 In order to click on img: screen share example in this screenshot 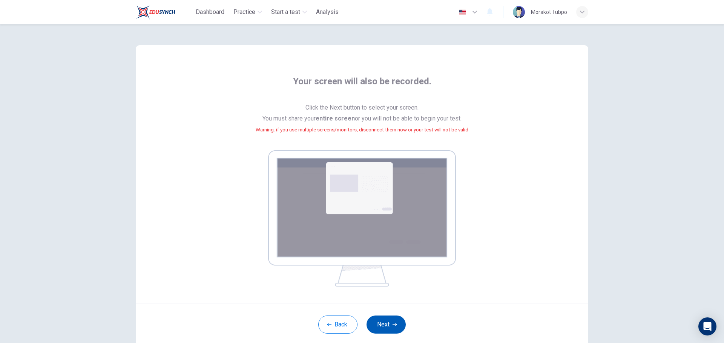, I will do `click(362, 219)`.